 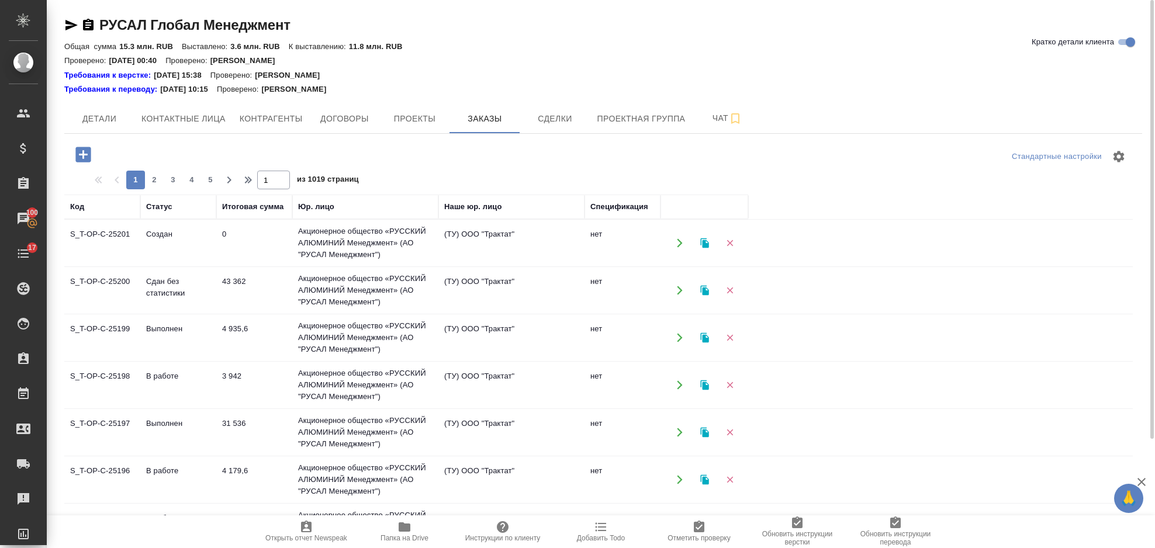 I want to click on span: 5, so click(x=210, y=180).